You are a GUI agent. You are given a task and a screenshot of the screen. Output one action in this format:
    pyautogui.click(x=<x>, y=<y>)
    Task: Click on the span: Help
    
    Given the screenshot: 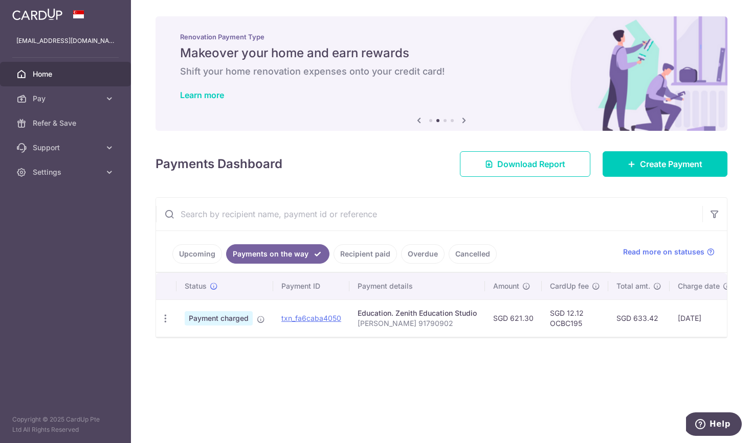 What is the action you would take?
    pyautogui.click(x=34, y=12)
    